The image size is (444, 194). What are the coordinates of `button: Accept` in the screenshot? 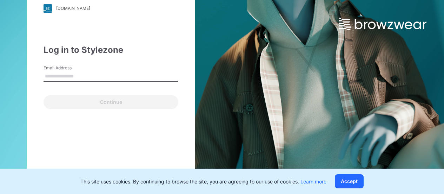 It's located at (349, 181).